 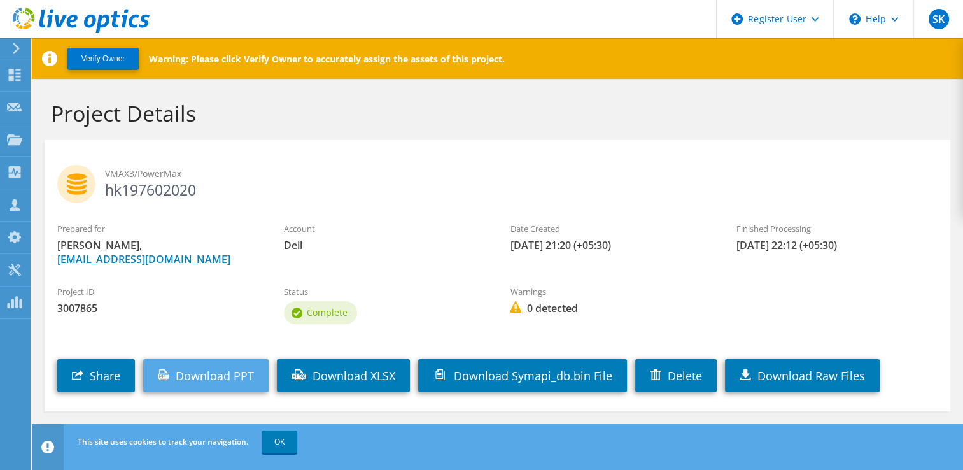 What do you see at coordinates (327, 59) in the screenshot?
I see `p: Warning: Please click Verify Owner to accurately assign the assets of this project.` at bounding box center [327, 59].